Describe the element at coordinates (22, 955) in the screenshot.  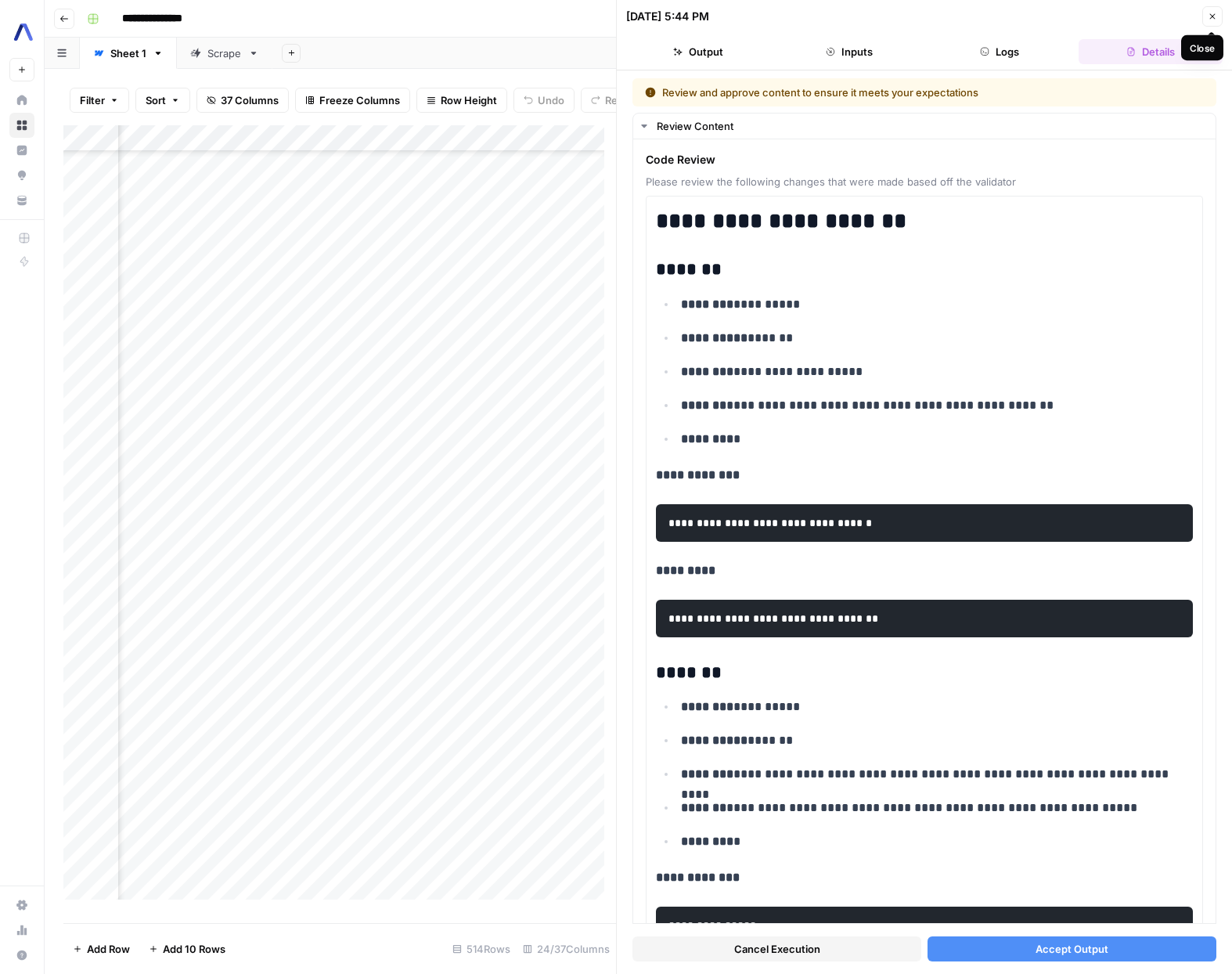
I see `button: Help + Support` at that location.